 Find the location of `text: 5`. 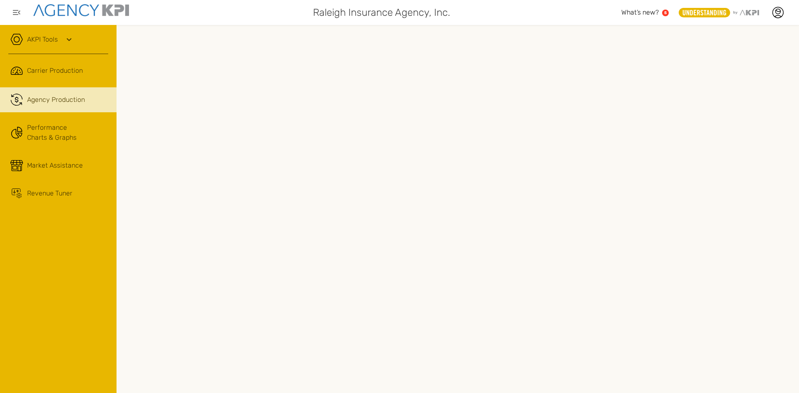

text: 5 is located at coordinates (665, 12).